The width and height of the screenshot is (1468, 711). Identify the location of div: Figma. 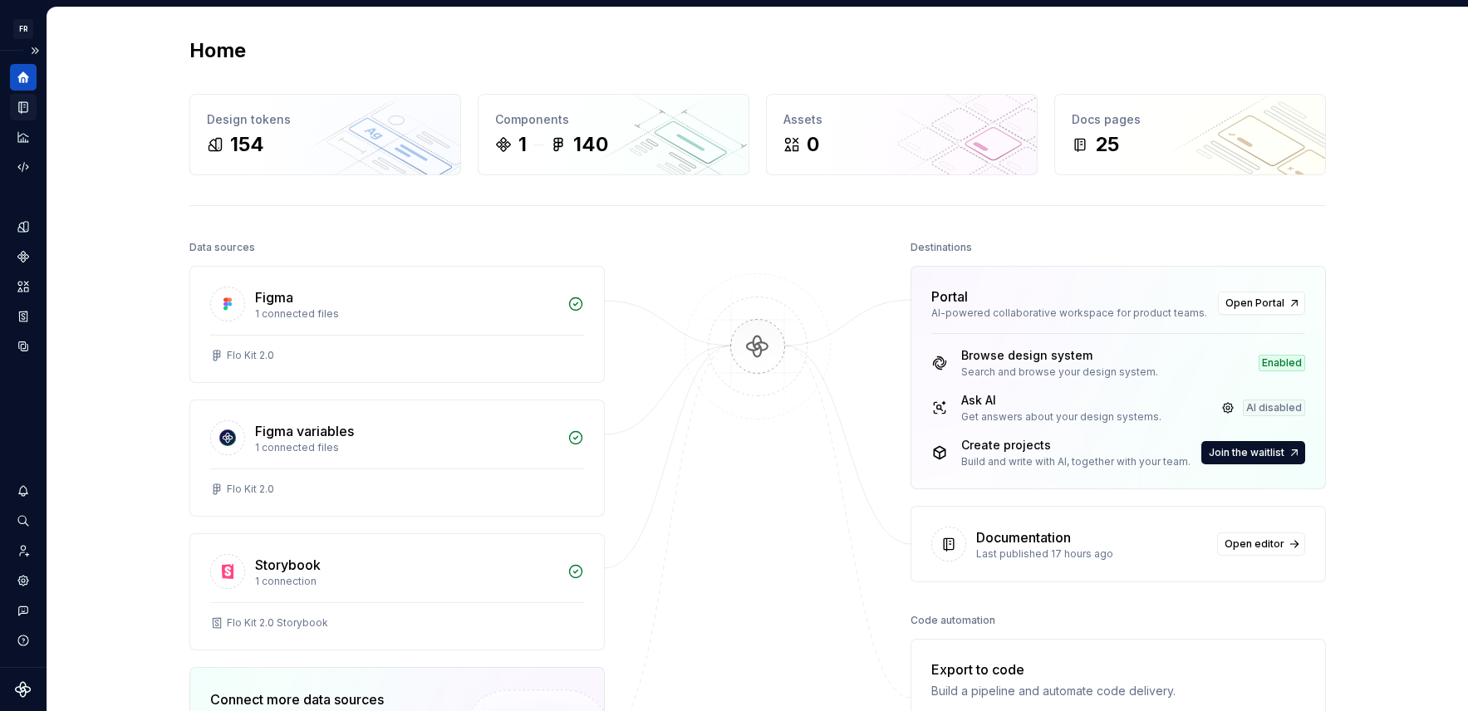
(274, 297).